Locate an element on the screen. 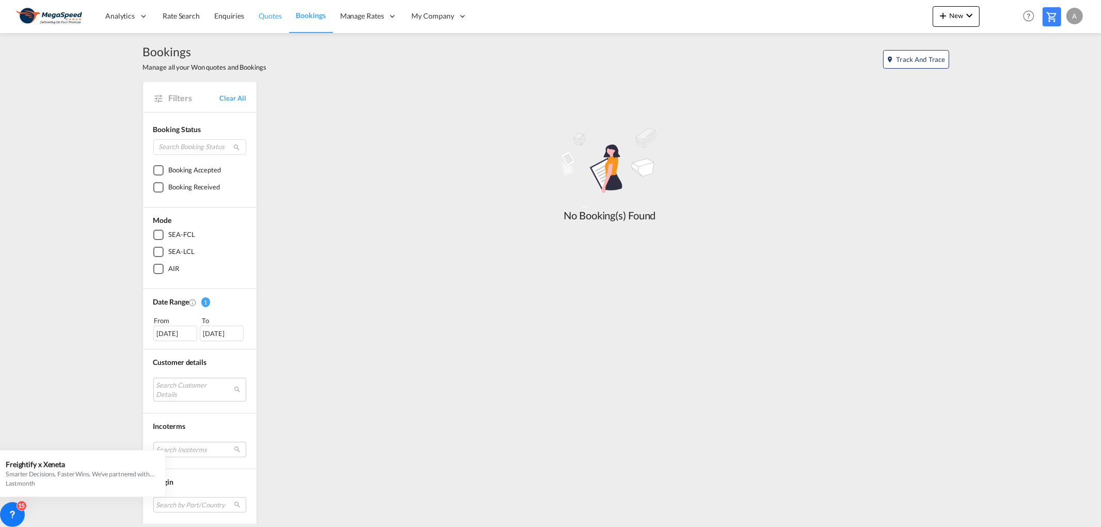 This screenshot has height=527, width=1101. md-icon: Created On is located at coordinates (193, 302).